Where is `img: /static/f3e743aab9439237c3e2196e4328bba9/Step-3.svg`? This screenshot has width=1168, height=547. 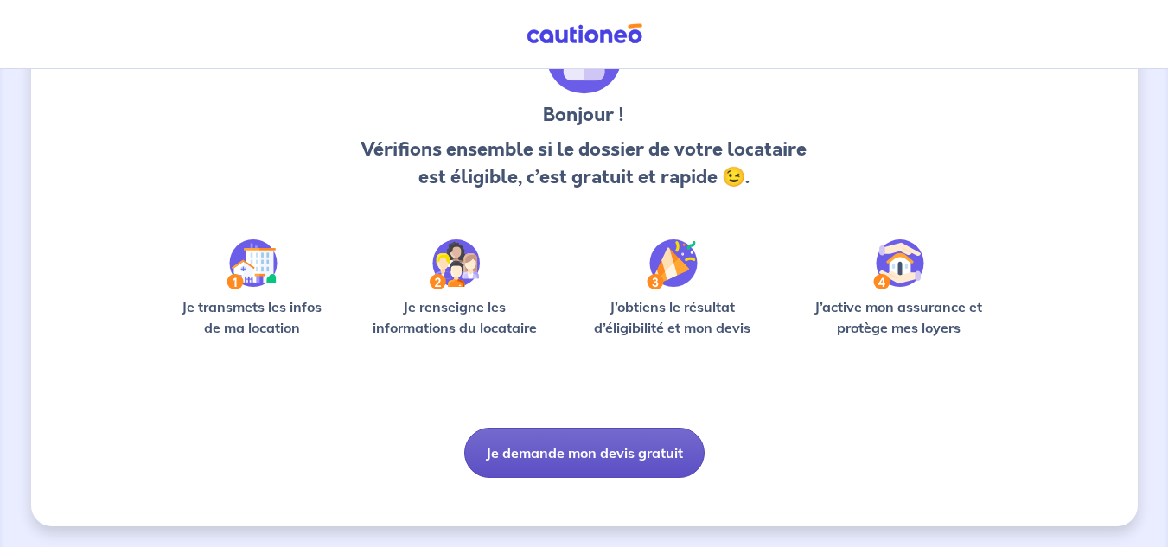 img: /static/f3e743aab9439237c3e2196e4328bba9/Step-3.svg is located at coordinates (672, 264).